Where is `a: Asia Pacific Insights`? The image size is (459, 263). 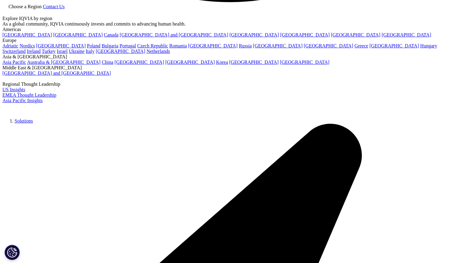 a: Asia Pacific Insights is located at coordinates (22, 100).